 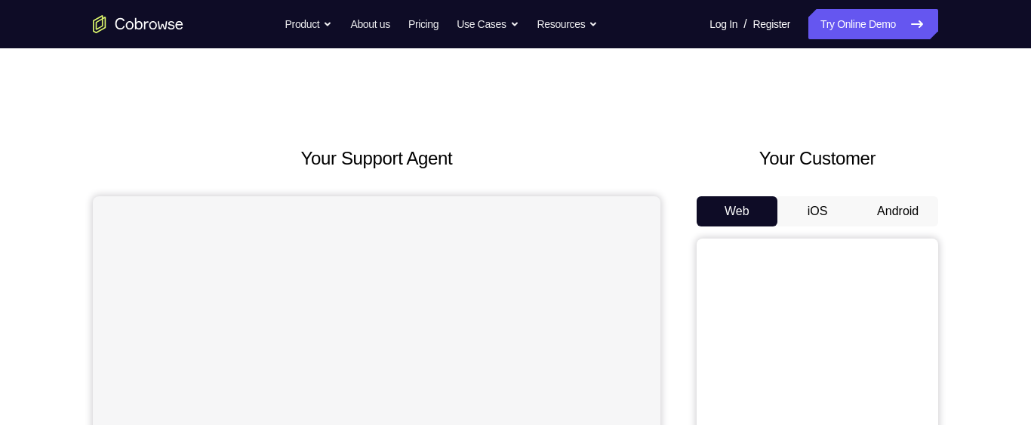 I want to click on a: About us, so click(x=370, y=24).